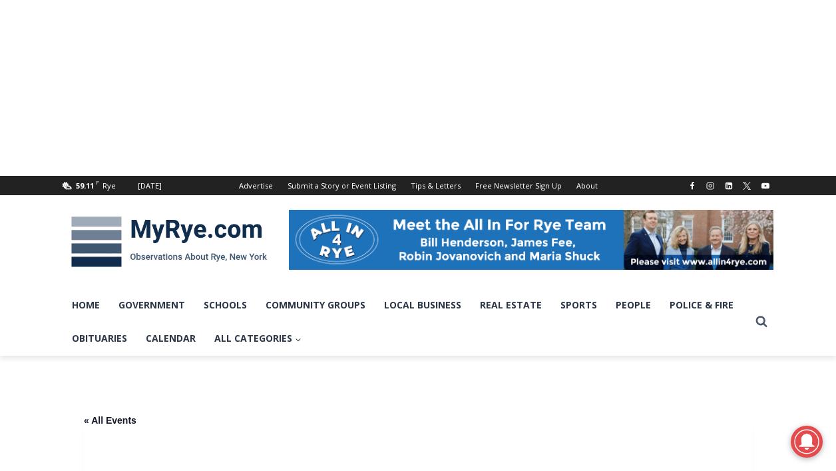 The width and height of the screenshot is (836, 471). I want to click on button: View Search Form, so click(761, 321).